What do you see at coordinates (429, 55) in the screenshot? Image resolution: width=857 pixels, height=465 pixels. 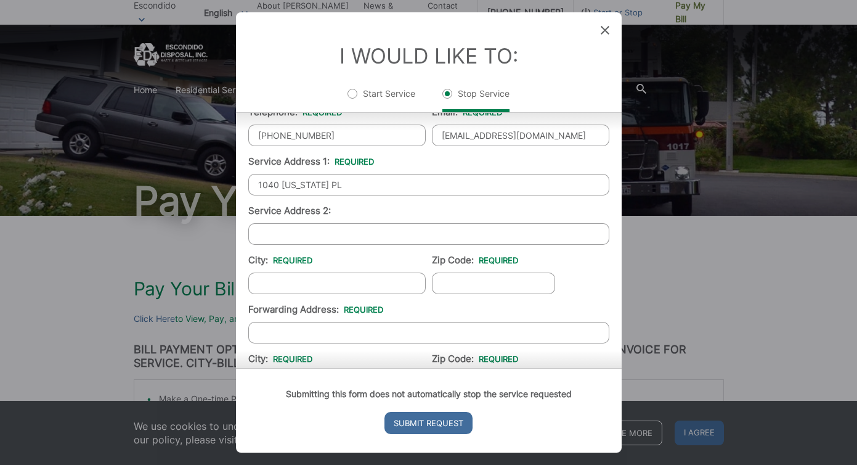 I see `label: I Would Like To:` at bounding box center [429, 55].